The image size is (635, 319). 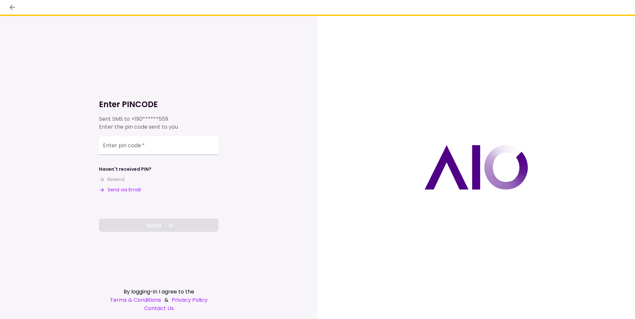 What do you see at coordinates (135, 300) in the screenshot?
I see `a: Terms & Conditions` at bounding box center [135, 300].